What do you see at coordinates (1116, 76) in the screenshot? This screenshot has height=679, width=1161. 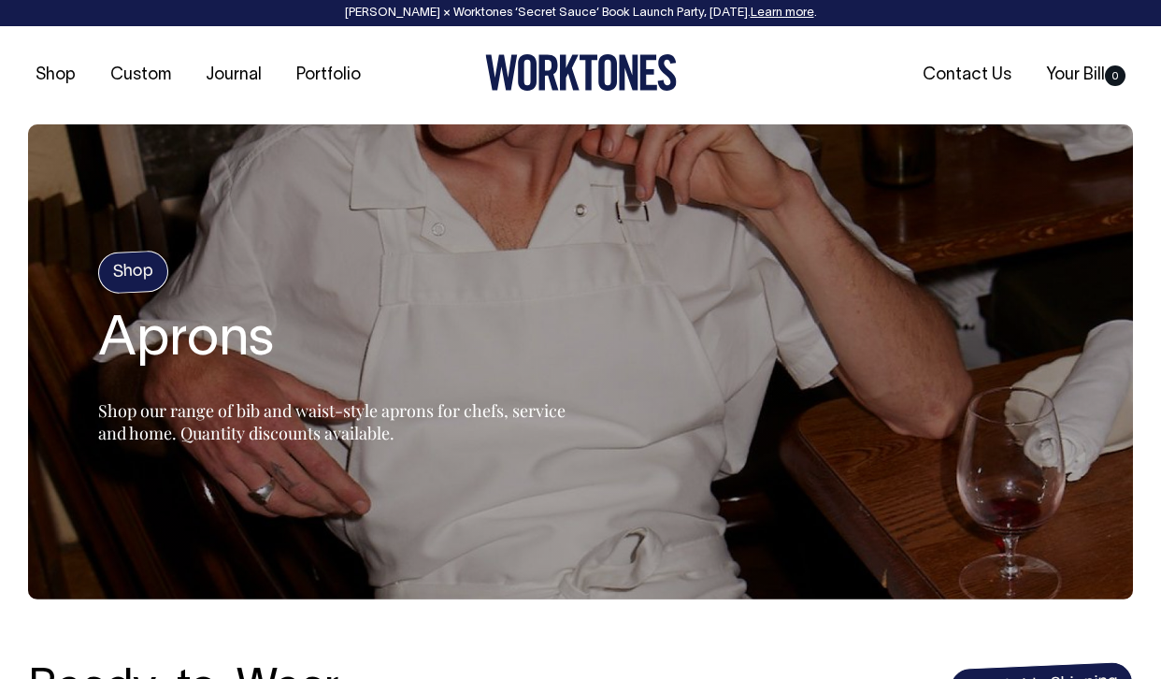 I see `span: 0` at bounding box center [1116, 76].